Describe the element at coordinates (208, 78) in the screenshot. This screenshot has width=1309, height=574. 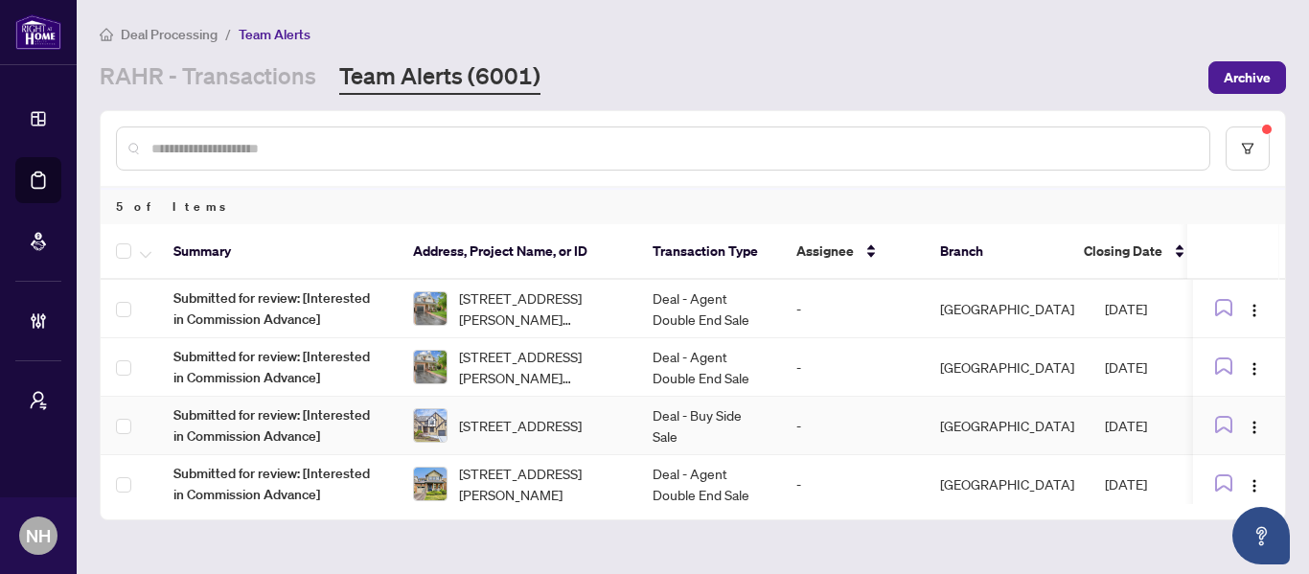
I see `a: RAHR - Transactions` at that location.